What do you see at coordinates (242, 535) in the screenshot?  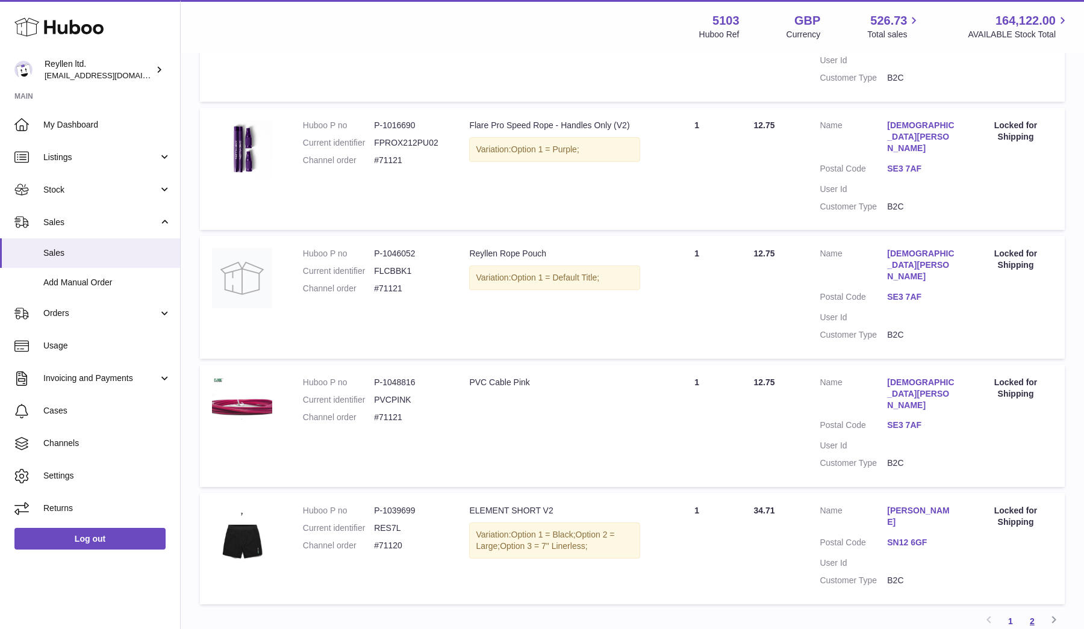 I see `img: 51031747233102.jpg` at bounding box center [242, 535].